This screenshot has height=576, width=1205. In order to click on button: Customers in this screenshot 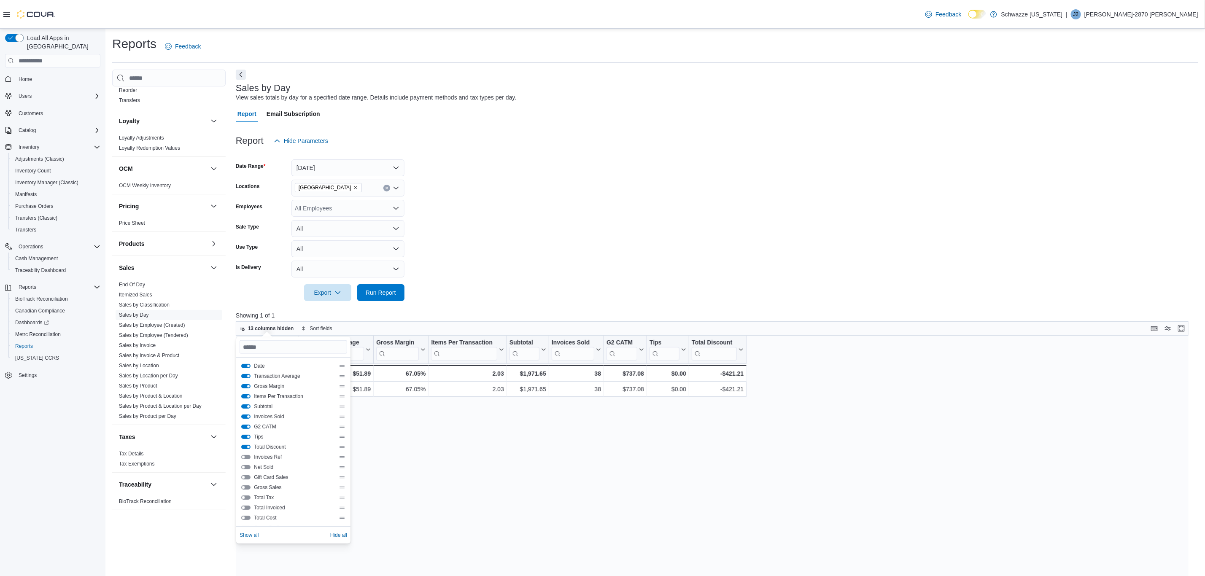, I will do `click(53, 113)`.